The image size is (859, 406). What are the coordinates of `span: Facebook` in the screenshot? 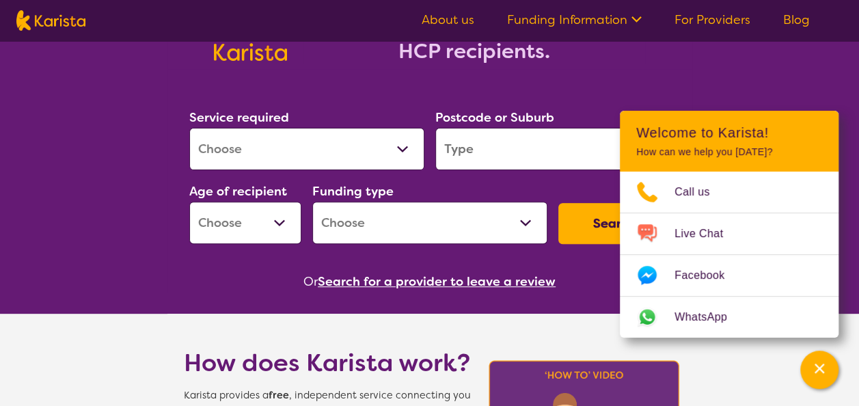 It's located at (708, 276).